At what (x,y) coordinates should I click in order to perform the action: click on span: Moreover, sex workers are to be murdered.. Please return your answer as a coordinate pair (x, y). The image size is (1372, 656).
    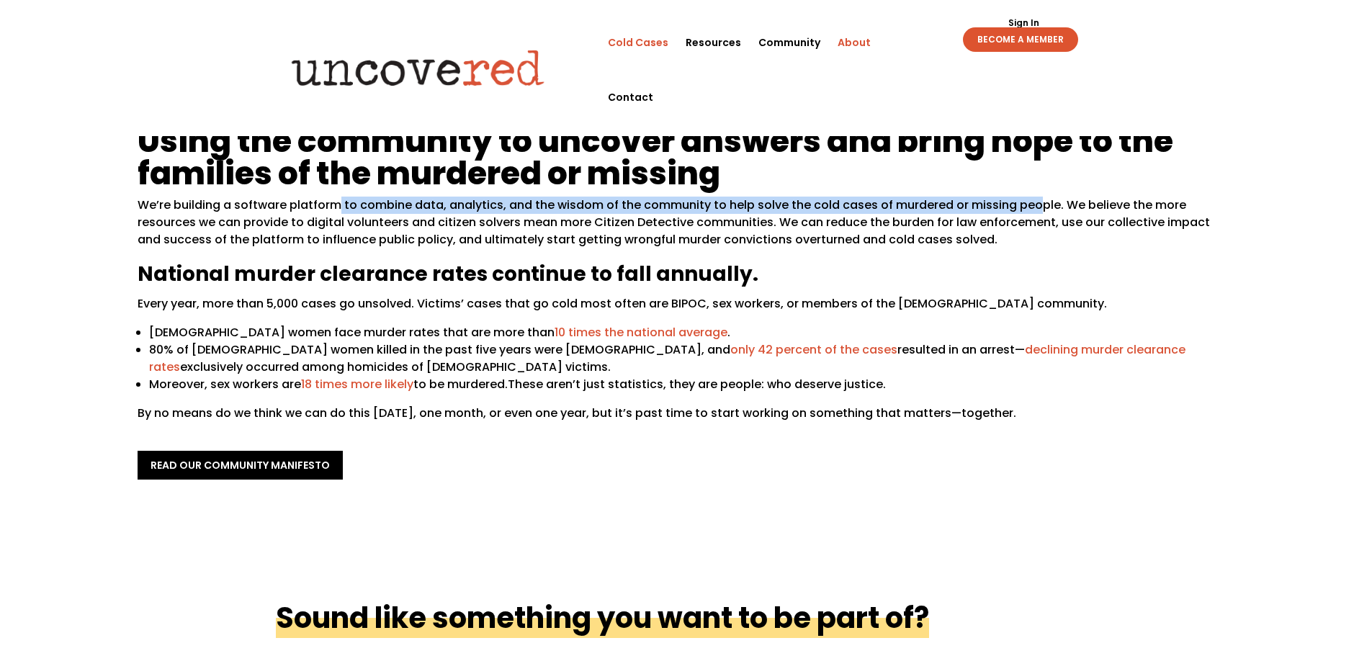
    Looking at the image, I should click on (328, 384).